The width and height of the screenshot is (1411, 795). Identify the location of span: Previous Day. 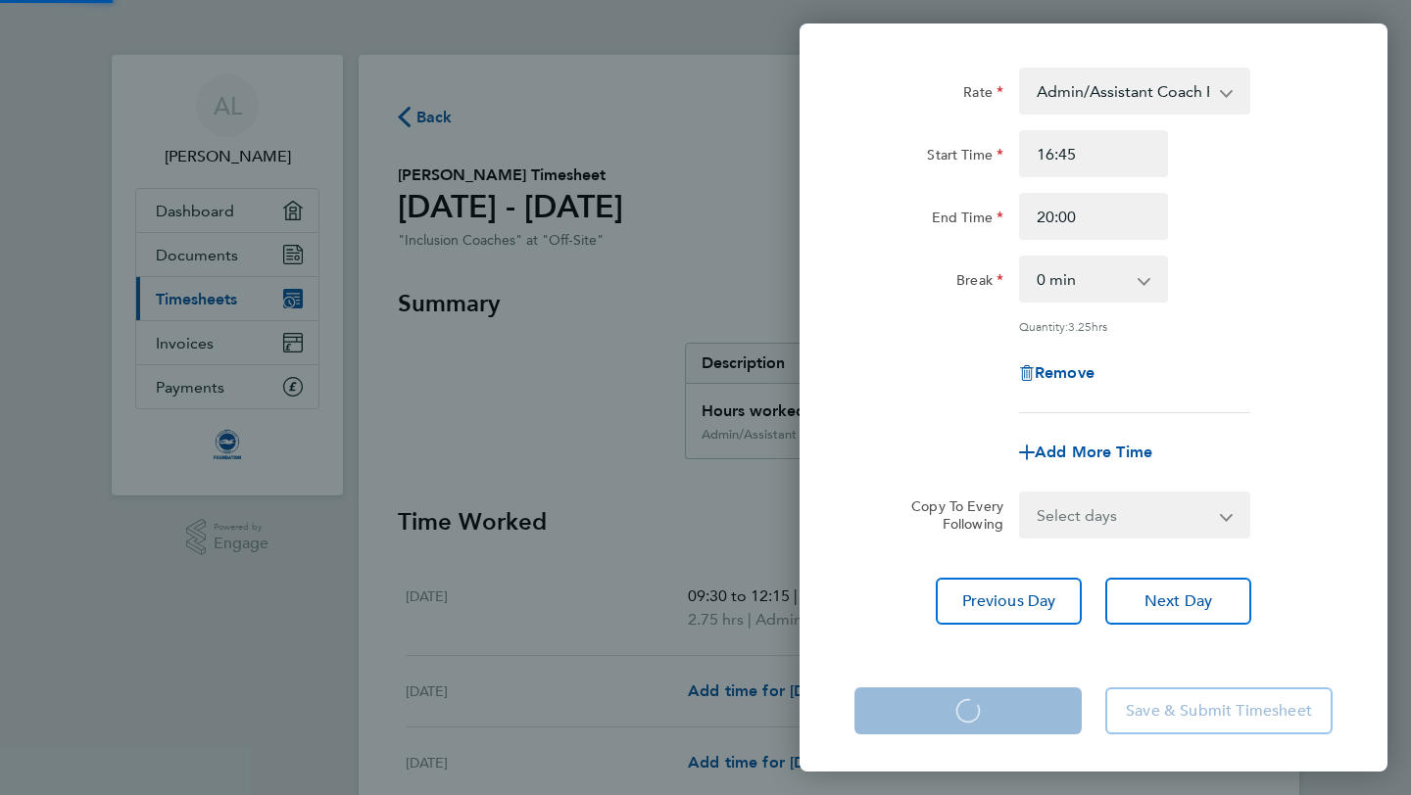
(1009, 601).